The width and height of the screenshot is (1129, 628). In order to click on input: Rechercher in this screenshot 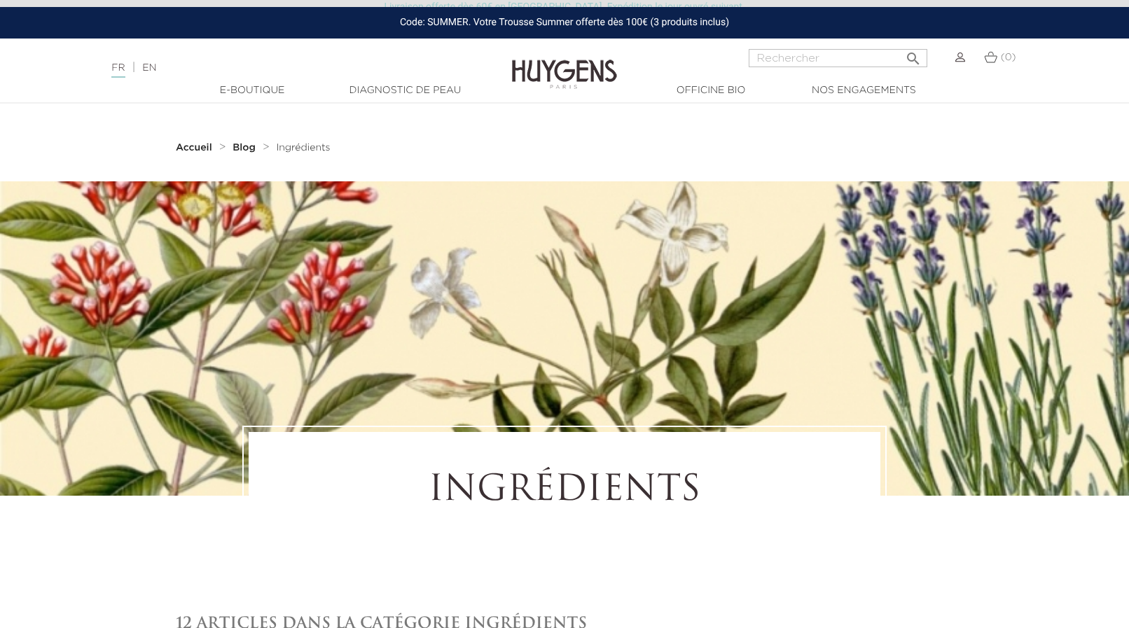, I will do `click(838, 58)`.